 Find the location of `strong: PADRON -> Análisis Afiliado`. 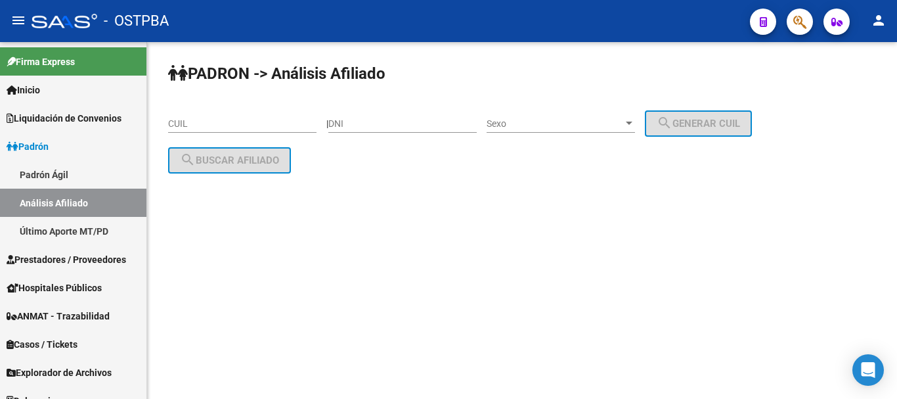

strong: PADRON -> Análisis Afiliado is located at coordinates (277, 74).